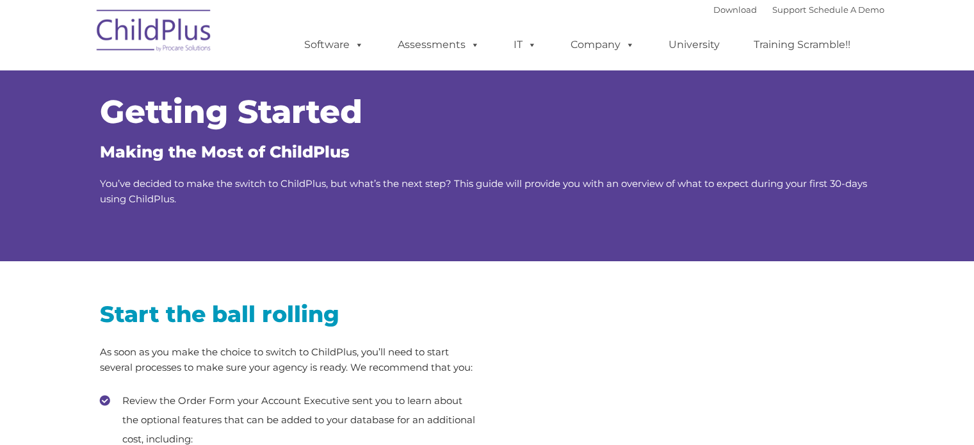  Describe the element at coordinates (154, 33) in the screenshot. I see `img: ChildPlus by Procare Solutions` at that location.